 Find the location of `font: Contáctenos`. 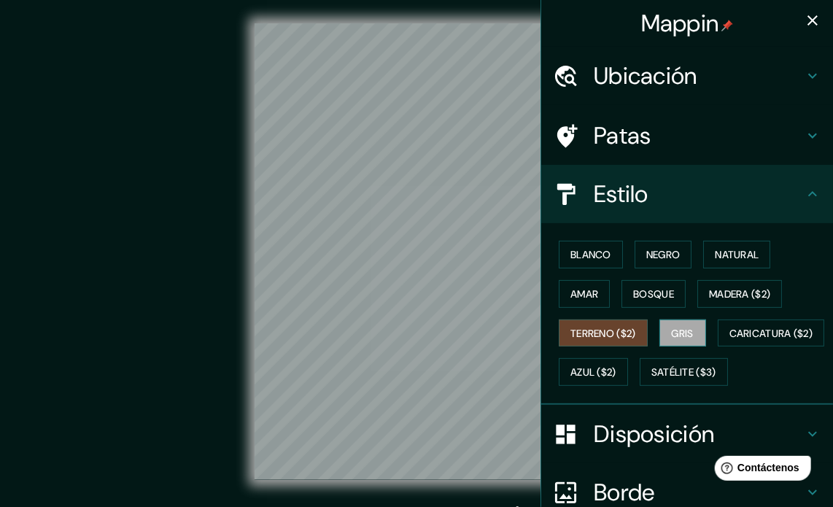

font: Contáctenos is located at coordinates (65, 18).